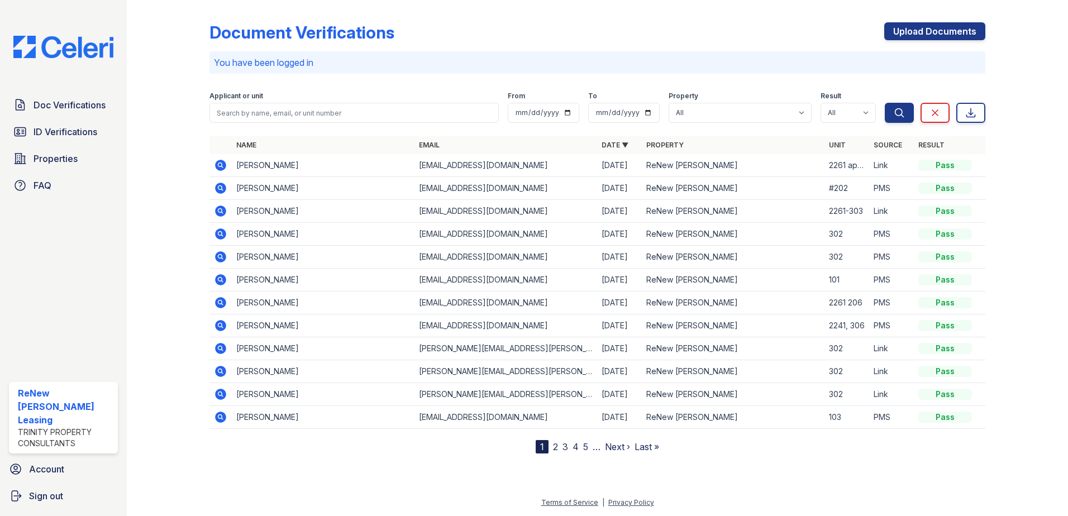  Describe the element at coordinates (847, 165) in the screenshot. I see `td: 2261 apt 206` at that location.